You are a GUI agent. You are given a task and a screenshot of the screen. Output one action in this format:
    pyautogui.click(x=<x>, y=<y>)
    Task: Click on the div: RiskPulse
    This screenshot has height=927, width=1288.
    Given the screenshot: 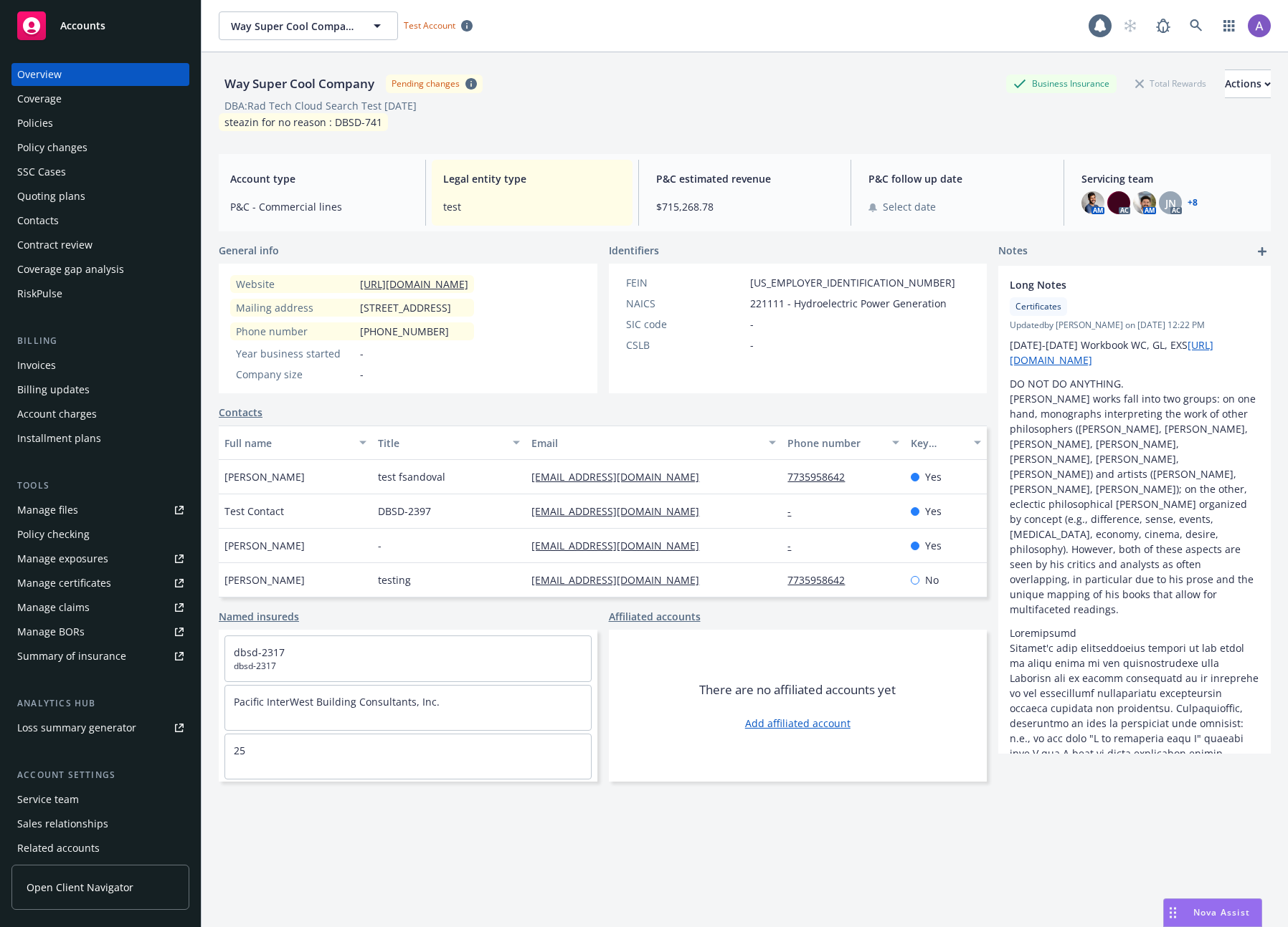 What is the action you would take?
    pyautogui.click(x=40, y=294)
    